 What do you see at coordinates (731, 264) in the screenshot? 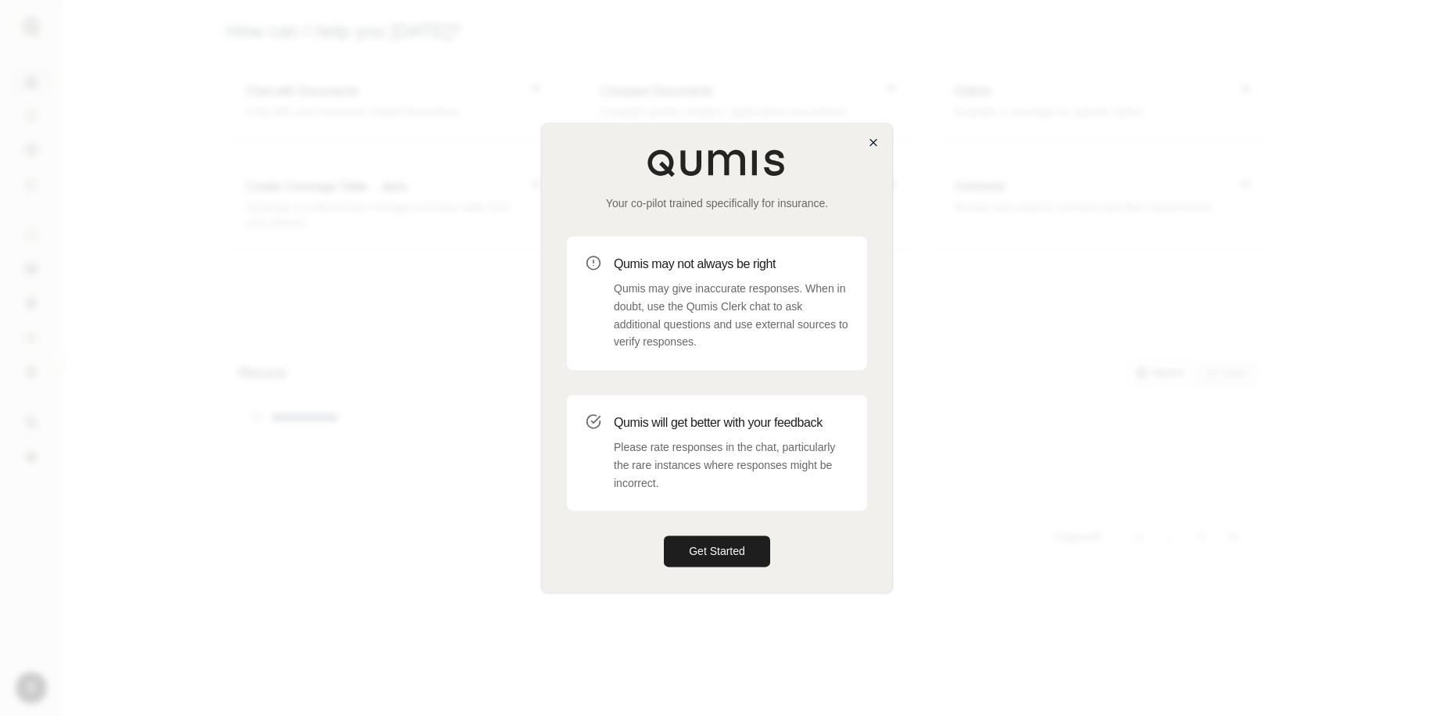
I see `h3: Qumis may not always be right` at bounding box center [731, 264].